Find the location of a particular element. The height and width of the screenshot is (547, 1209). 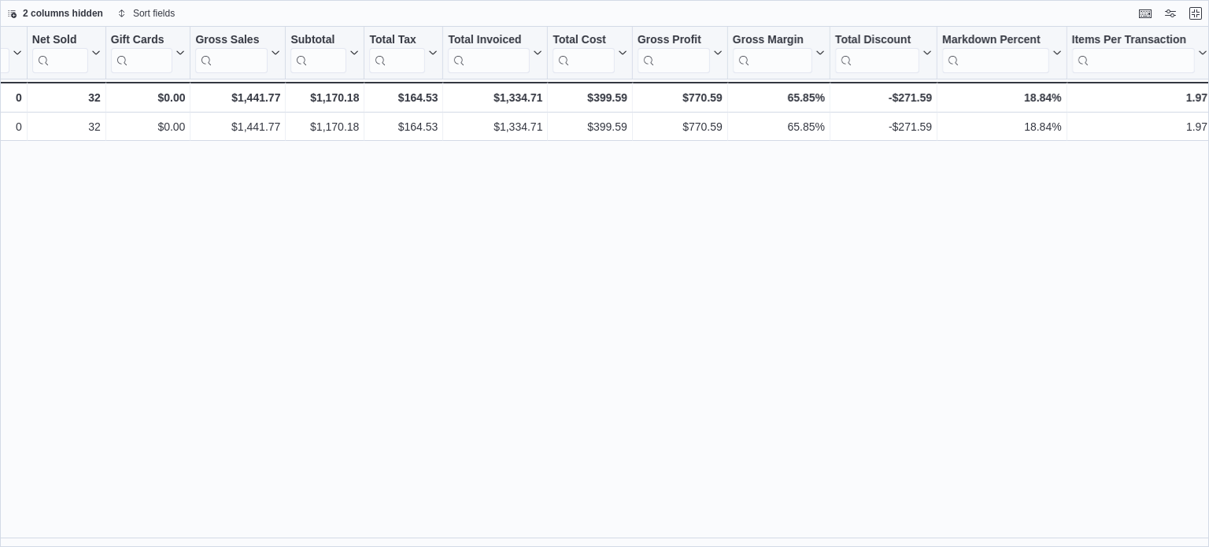

button: Items Per Transaction is located at coordinates (1140, 53).